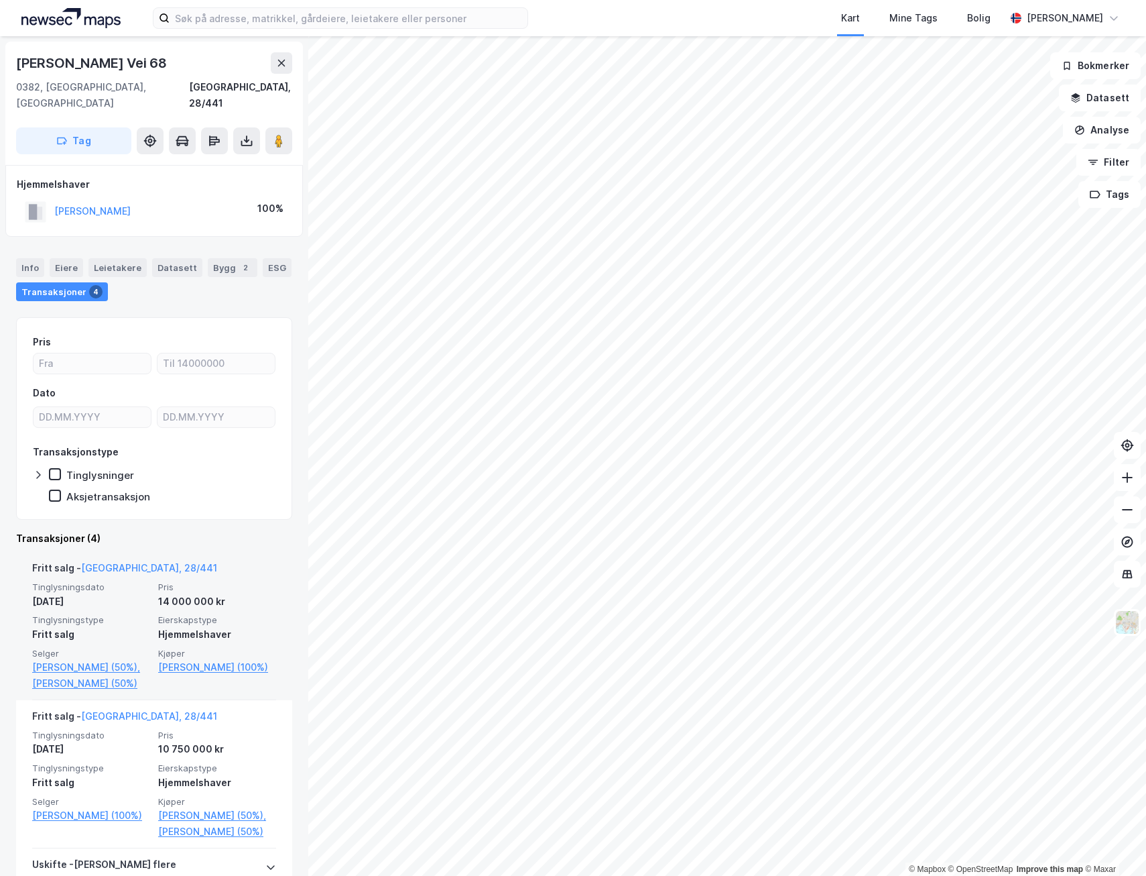 The image size is (1146, 876). What do you see at coordinates (349, 18) in the screenshot?
I see `input: Søk på adresse, matrikkel, gårdeiere, leietakere eller personer` at bounding box center [349, 18].